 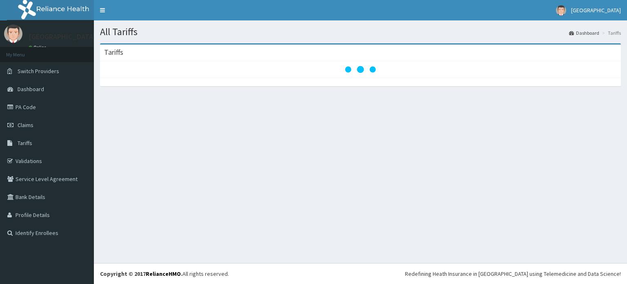 I want to click on h3: Tariffs, so click(x=113, y=52).